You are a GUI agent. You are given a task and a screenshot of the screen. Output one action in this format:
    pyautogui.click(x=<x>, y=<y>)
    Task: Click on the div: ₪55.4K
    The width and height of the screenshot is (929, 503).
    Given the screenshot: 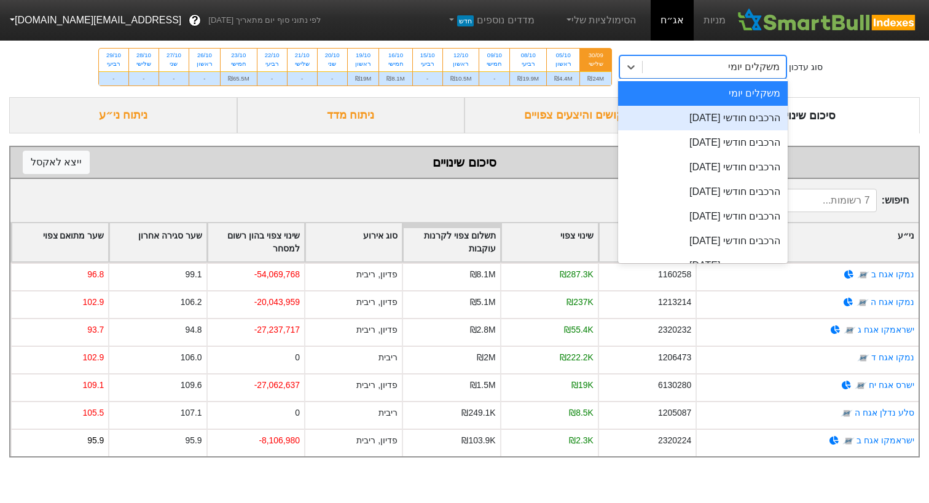 What is the action you would take?
    pyautogui.click(x=578, y=329)
    